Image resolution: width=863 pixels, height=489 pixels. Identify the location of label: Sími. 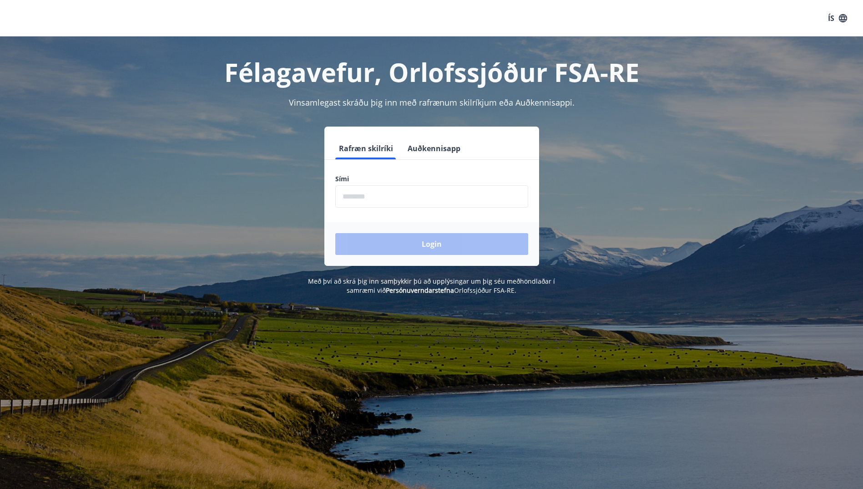
(432, 179).